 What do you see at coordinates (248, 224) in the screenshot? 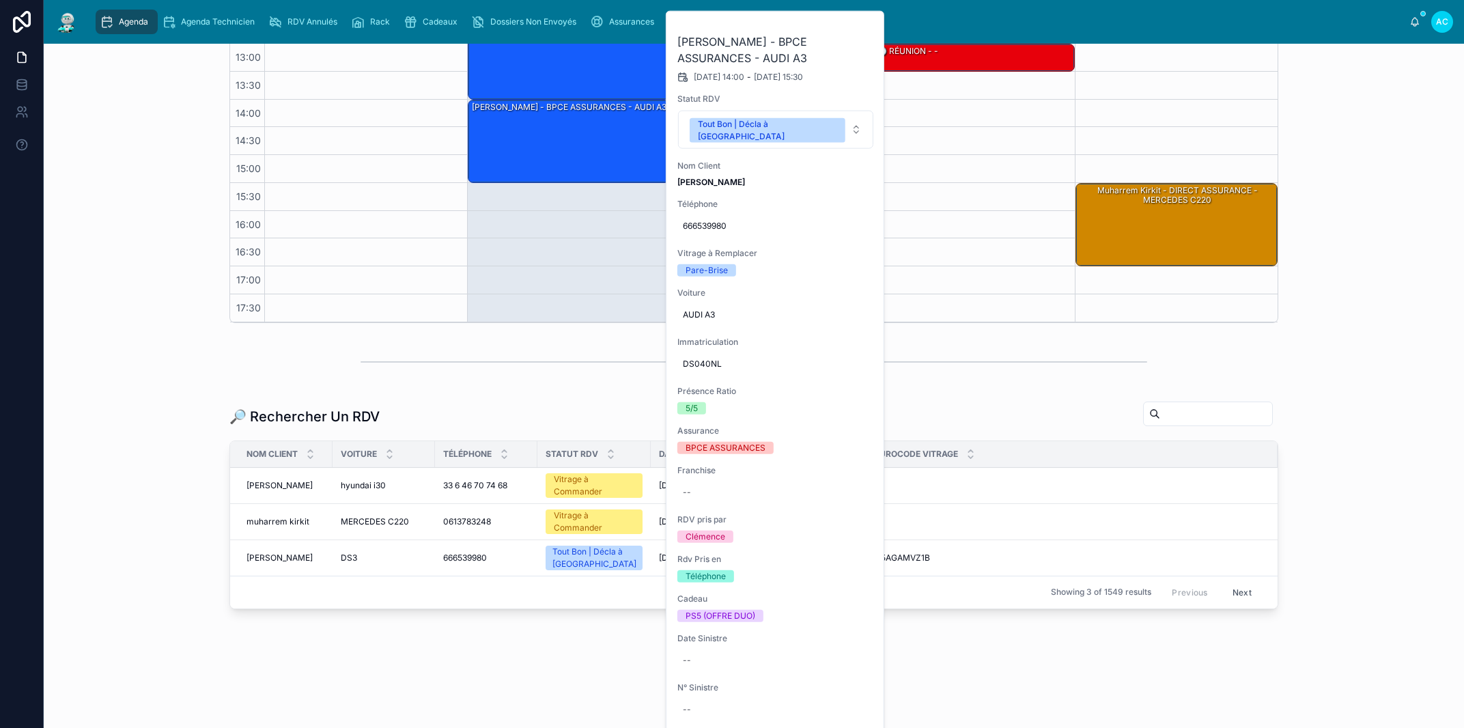
I see `span: 16:00` at bounding box center [248, 224].